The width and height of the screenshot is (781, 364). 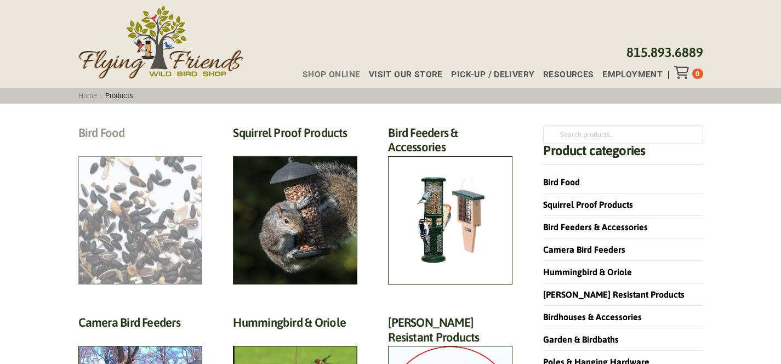 I want to click on a: Employment, so click(x=628, y=75).